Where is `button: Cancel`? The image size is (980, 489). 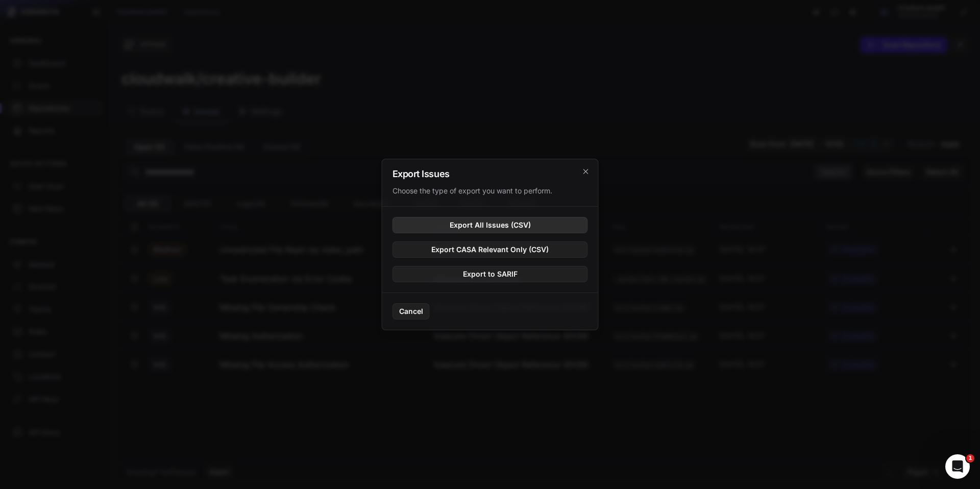 button: Cancel is located at coordinates (411, 311).